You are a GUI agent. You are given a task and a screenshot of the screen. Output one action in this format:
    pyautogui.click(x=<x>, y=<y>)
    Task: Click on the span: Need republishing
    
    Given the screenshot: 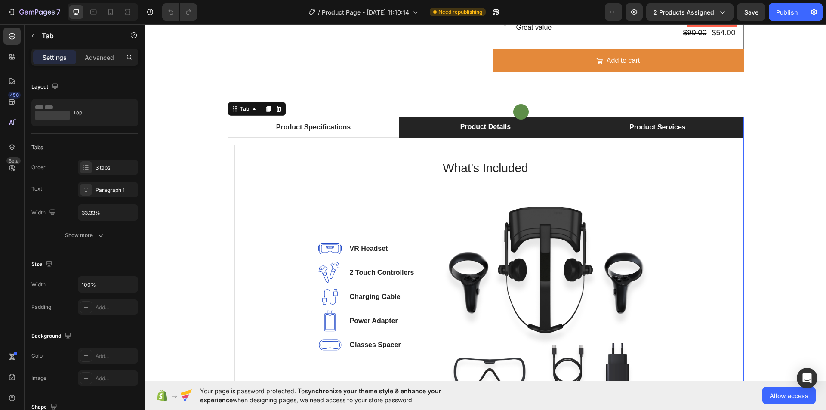 What is the action you would take?
    pyautogui.click(x=460, y=12)
    